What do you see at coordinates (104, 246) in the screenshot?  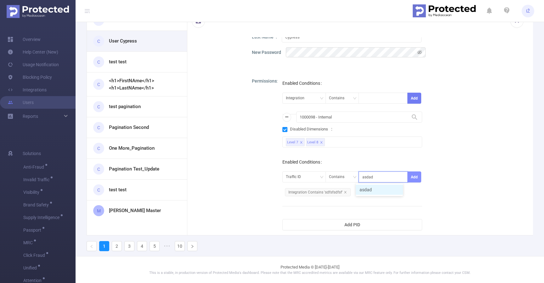 I see `li: 1` at bounding box center [104, 246].